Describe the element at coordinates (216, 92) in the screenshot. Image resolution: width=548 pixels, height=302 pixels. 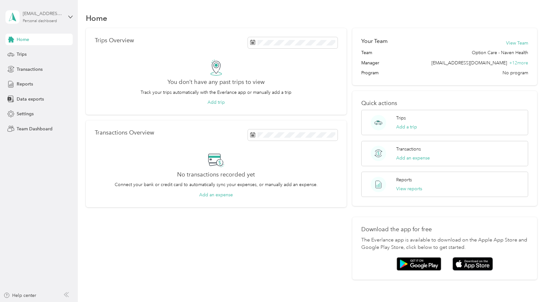
I see `p: Track your trips automatically with the Everlance app or manually add a trip` at that location.